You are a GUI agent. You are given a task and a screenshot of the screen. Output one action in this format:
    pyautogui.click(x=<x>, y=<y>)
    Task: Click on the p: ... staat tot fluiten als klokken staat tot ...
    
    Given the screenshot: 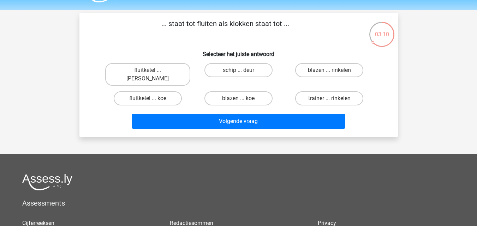 What is the action you would take?
    pyautogui.click(x=225, y=29)
    